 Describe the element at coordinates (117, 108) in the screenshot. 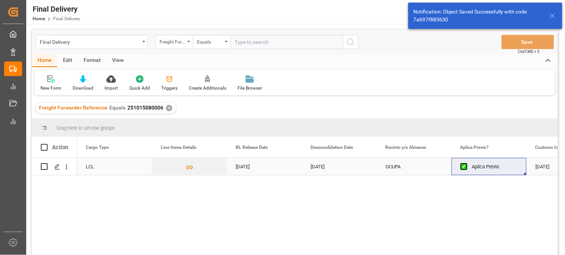

I see `span: Equals` at that location.